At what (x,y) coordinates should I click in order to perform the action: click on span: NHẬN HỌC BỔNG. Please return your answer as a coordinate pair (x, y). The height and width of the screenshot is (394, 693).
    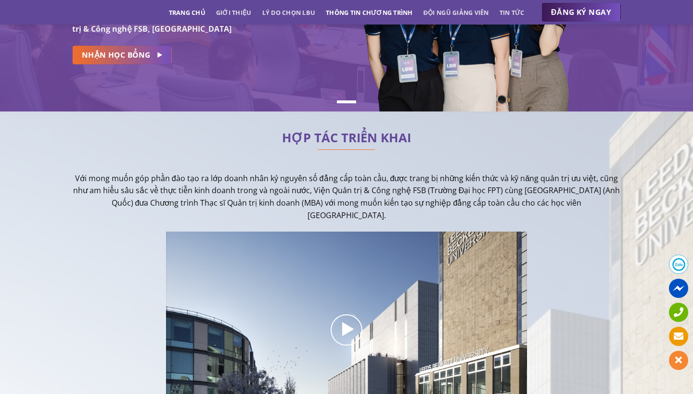
    Looking at the image, I should click on (116, 55).